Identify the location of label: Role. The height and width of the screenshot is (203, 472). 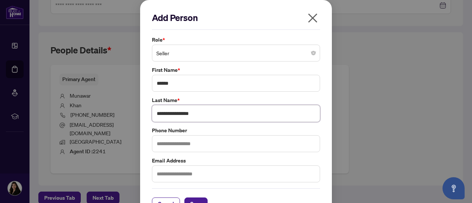
(236, 40).